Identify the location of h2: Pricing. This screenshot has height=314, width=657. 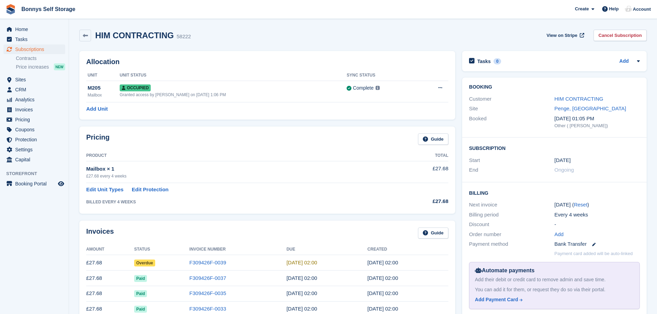
(98, 139).